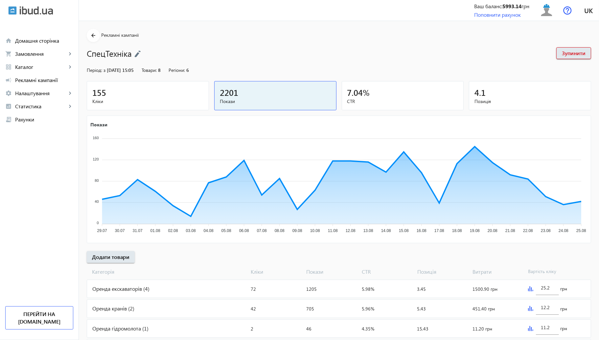 This screenshot has height=340, width=599. What do you see at coordinates (9, 120) in the screenshot?
I see `mat-icon: receipt_long` at bounding box center [9, 120].